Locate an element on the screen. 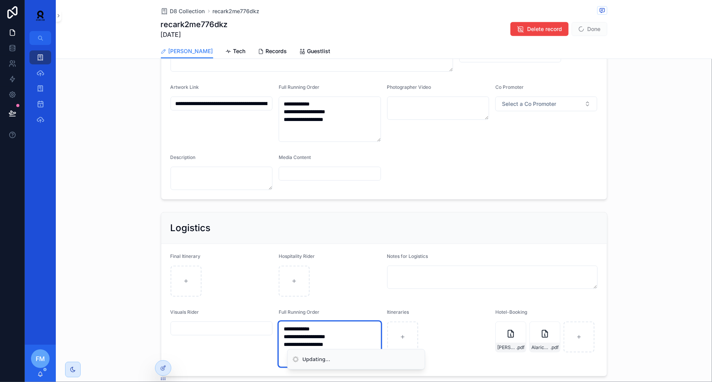 Image resolution: width=712 pixels, height=382 pixels. span: Guestlist is located at coordinates (319, 51).